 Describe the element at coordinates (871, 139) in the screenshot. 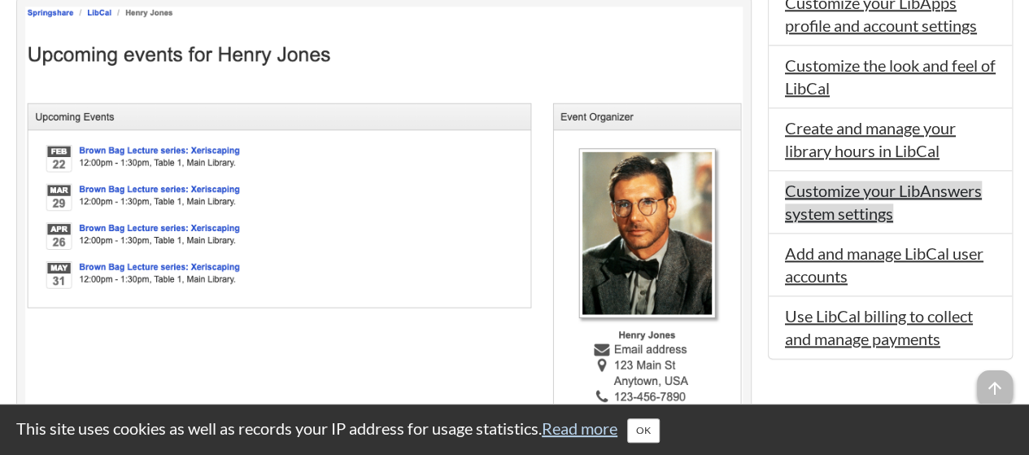

I see `a: Create and manage your library hours in LibCal` at that location.